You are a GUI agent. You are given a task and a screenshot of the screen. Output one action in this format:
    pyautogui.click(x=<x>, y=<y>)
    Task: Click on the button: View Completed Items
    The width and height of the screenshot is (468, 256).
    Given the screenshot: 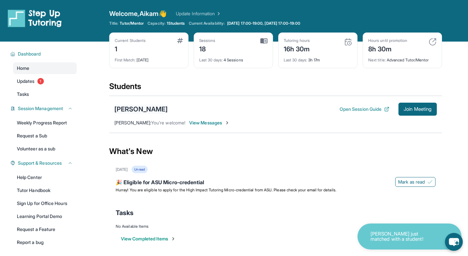 What is the action you would take?
    pyautogui.click(x=148, y=239)
    